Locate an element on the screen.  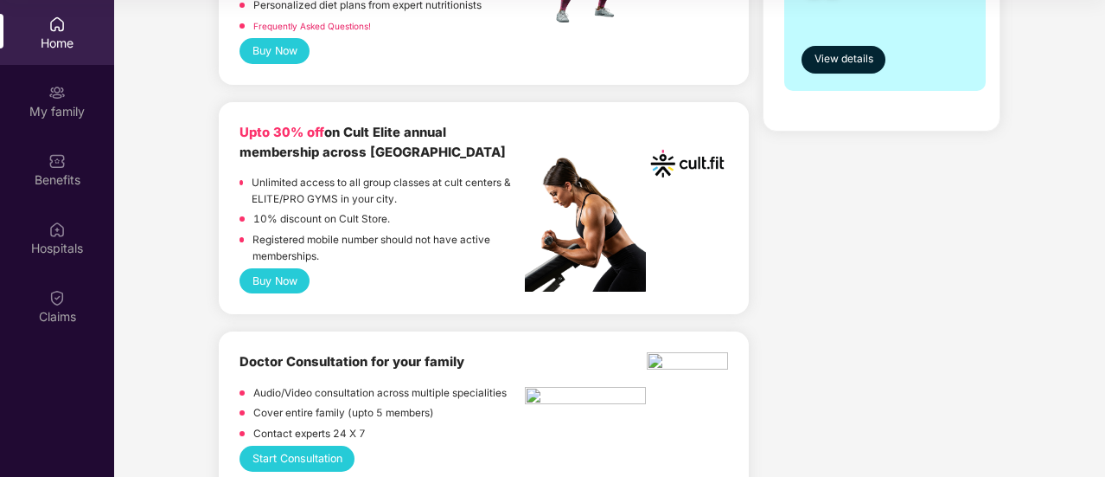
button: View details is located at coordinates (843, 60).